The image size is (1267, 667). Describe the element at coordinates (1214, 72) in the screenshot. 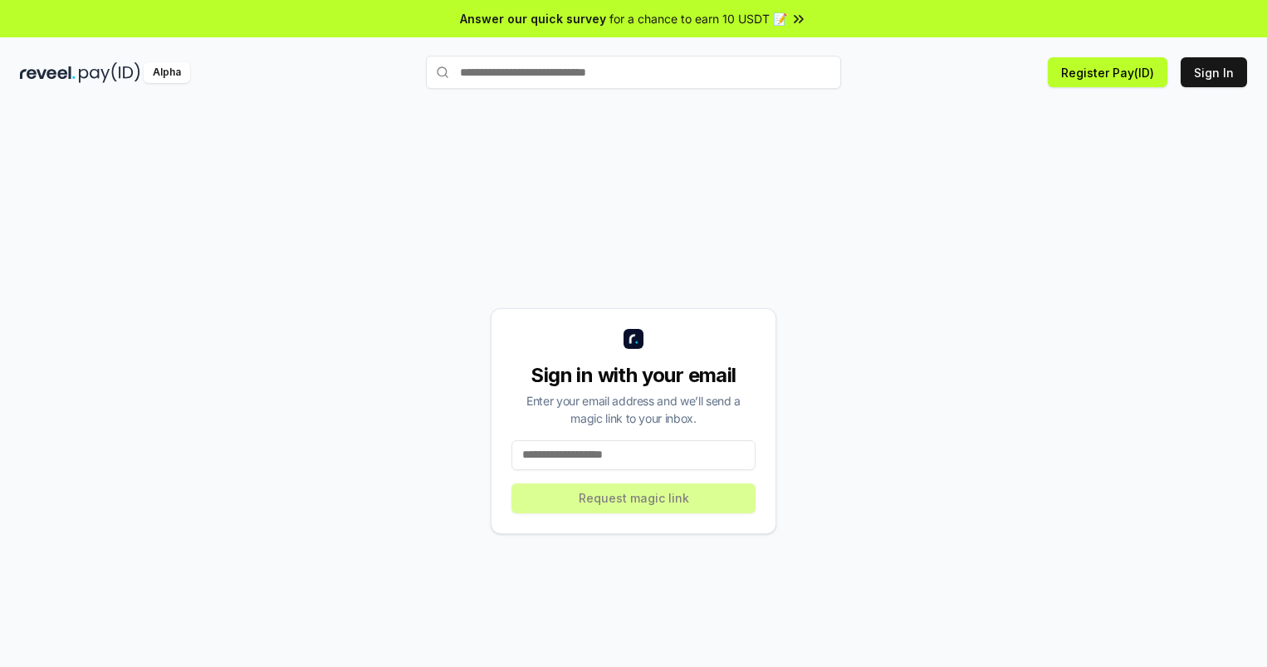

I see `button: Sign In` at that location.